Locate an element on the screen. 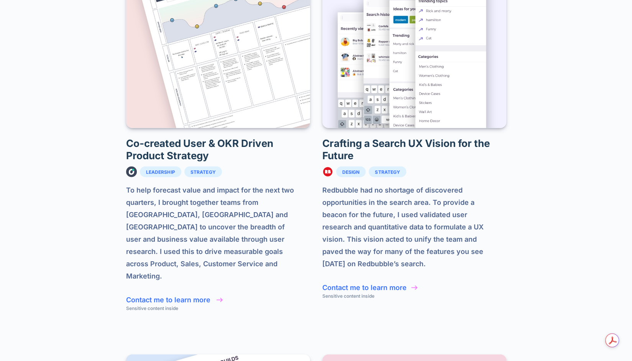  img: Company - Redbubble is located at coordinates (328, 172).